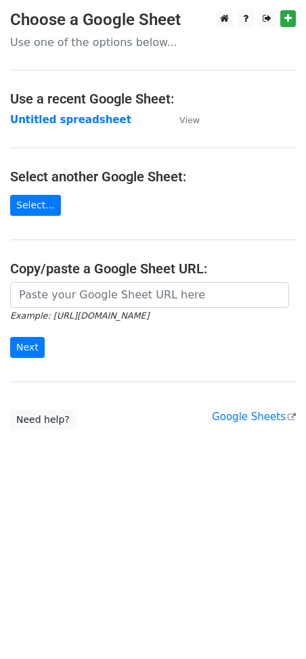 The width and height of the screenshot is (306, 659). I want to click on h4: Copy/paste a Google Sheet URL:, so click(153, 269).